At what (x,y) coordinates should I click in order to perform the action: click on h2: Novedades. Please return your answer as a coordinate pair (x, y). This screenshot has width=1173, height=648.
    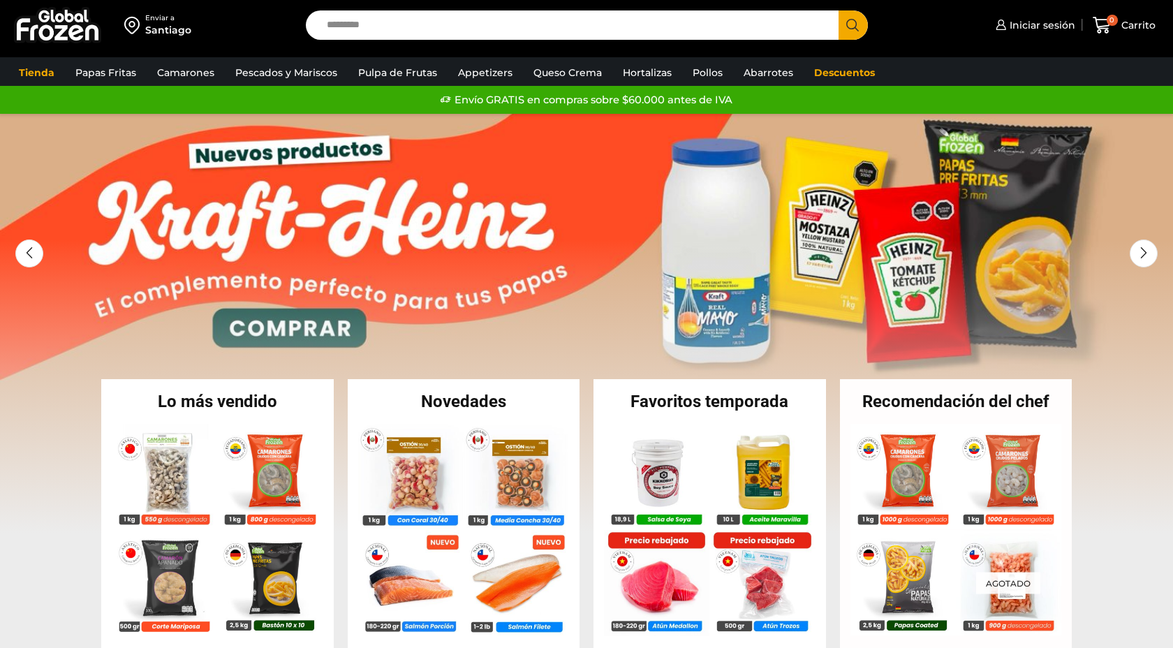
    Looking at the image, I should click on (464, 401).